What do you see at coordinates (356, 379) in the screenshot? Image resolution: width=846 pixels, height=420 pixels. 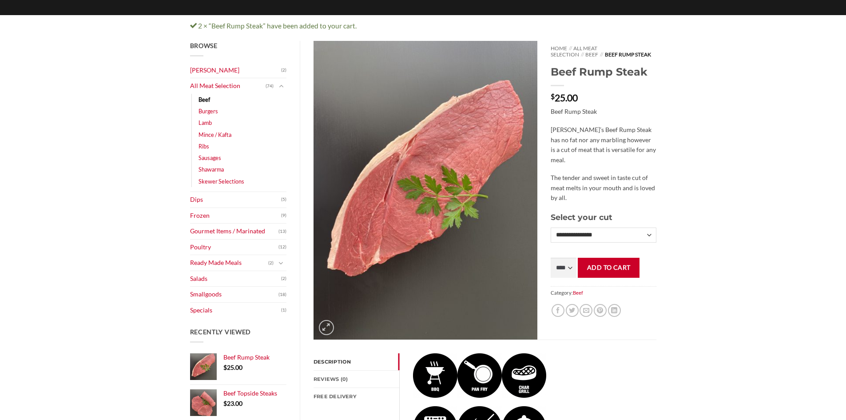 I see `a: Reviews (0)` at bounding box center [356, 379].